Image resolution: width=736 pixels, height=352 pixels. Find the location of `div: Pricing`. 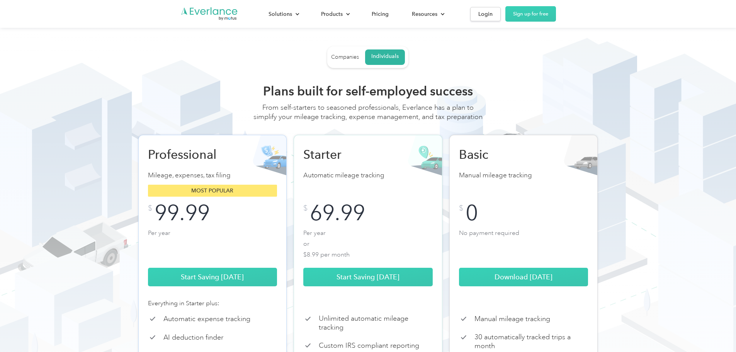

div: Pricing is located at coordinates (380, 14).